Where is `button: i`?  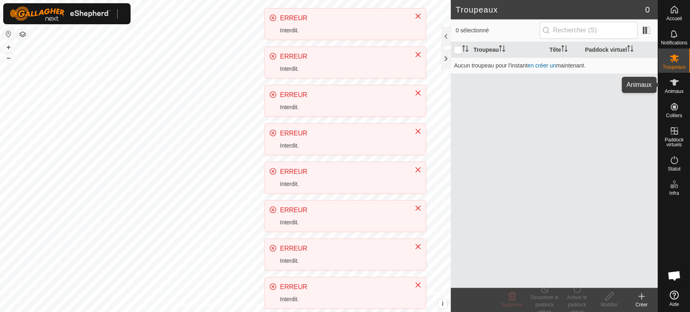
button: i is located at coordinates (443, 304).